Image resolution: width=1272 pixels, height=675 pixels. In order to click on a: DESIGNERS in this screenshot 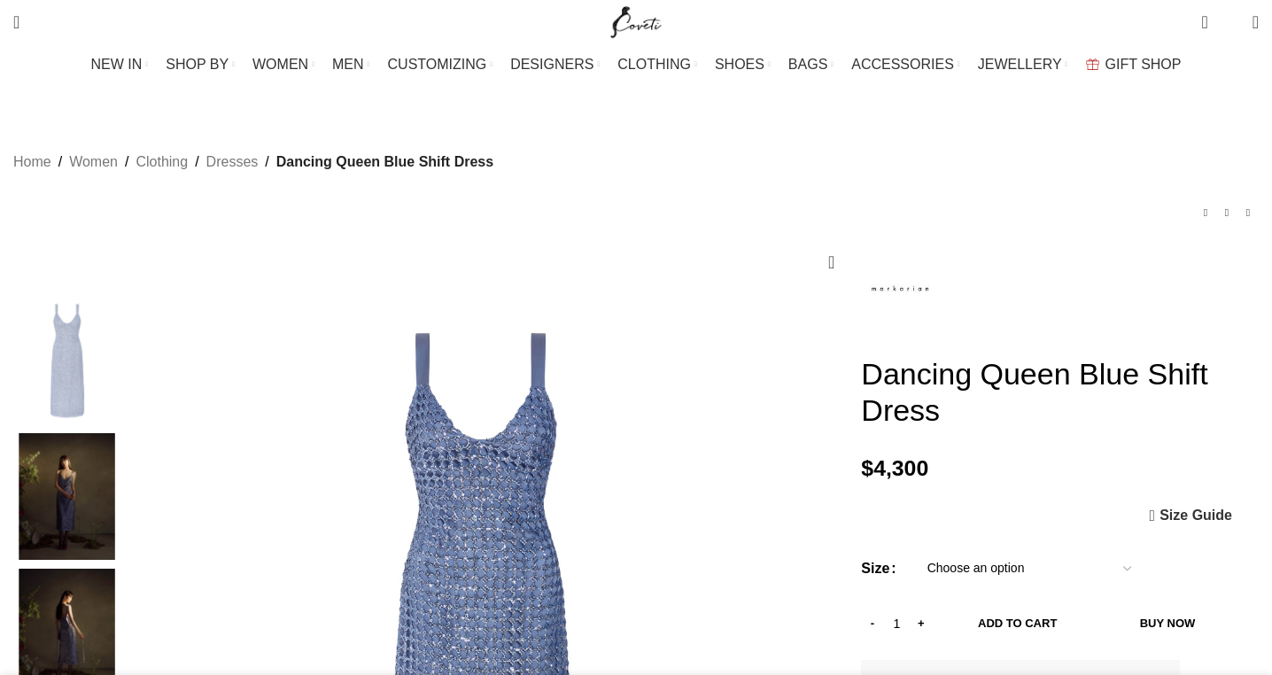, I will do `click(554, 65)`.